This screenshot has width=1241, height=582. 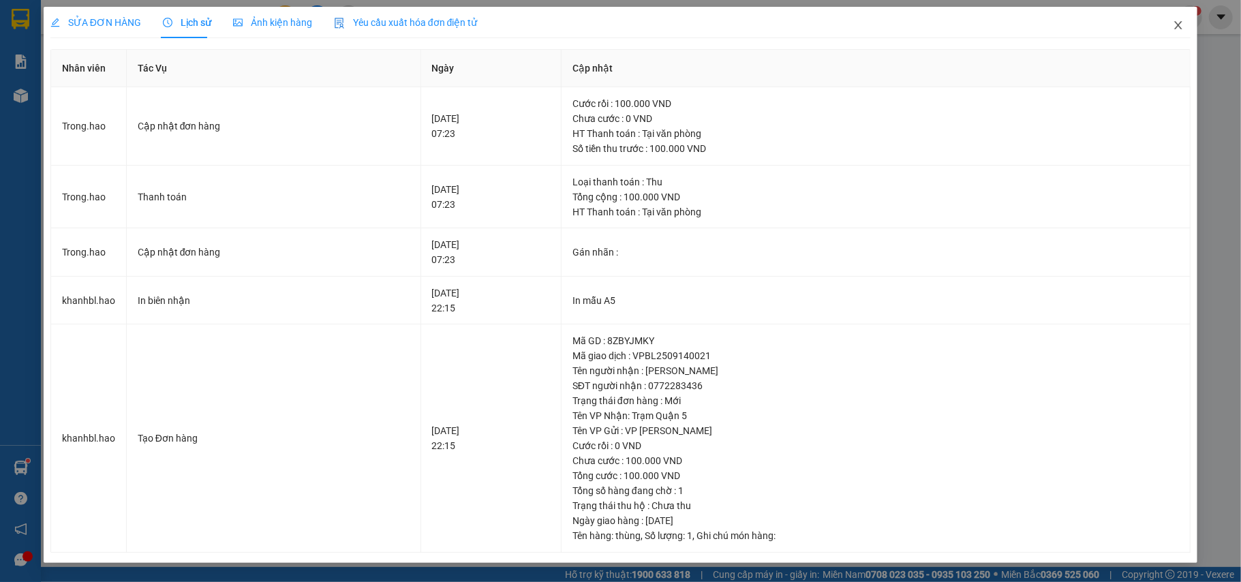 What do you see at coordinates (168, 22) in the screenshot?
I see `span: clock-circle` at bounding box center [168, 22].